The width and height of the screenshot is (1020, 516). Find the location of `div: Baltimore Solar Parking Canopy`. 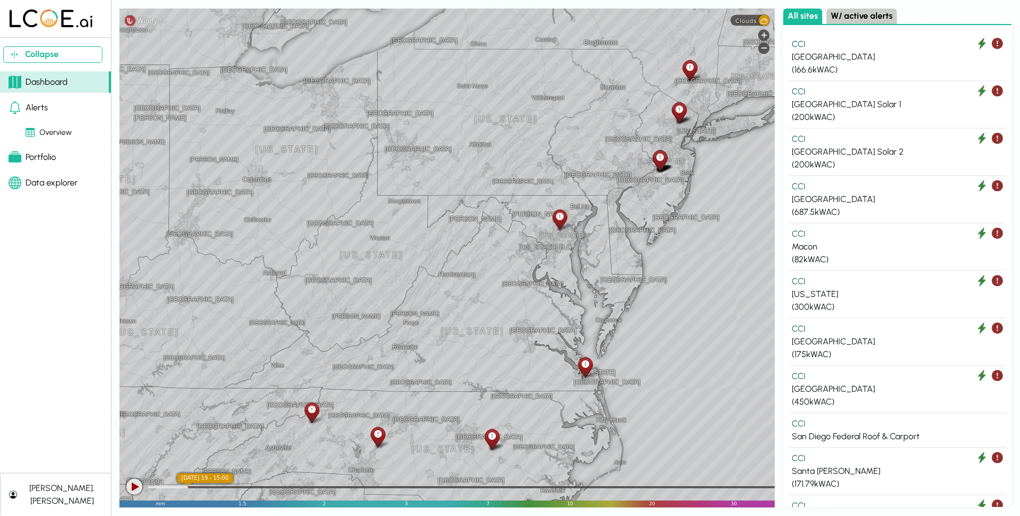

div: Baltimore Solar Parking Canopy is located at coordinates (560, 219).